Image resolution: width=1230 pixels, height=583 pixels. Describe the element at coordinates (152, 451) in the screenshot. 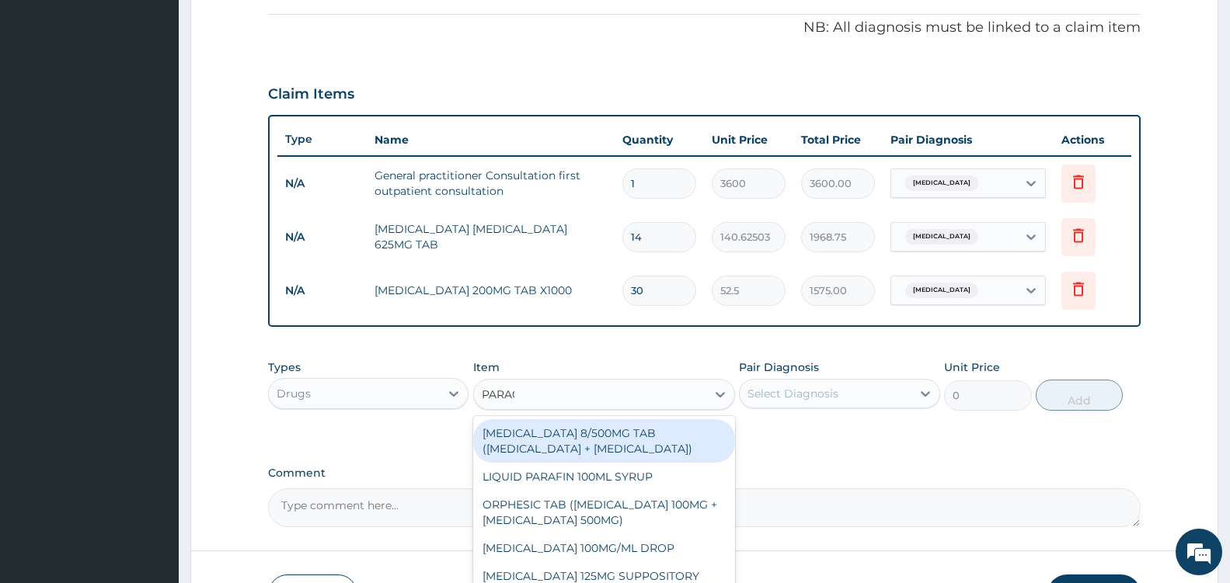

I see `textarea: Type your message and hit 'Enter'` at that location.